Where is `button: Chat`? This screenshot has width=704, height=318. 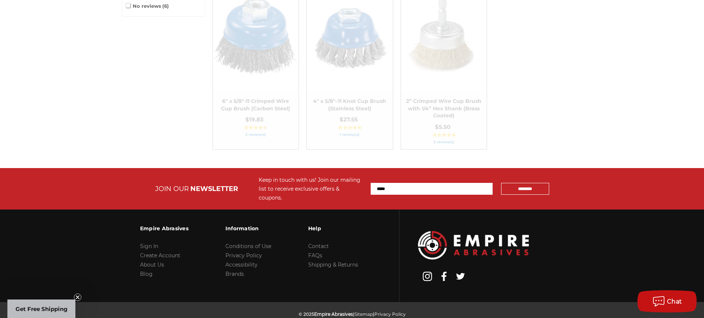 button: Chat is located at coordinates (667, 301).